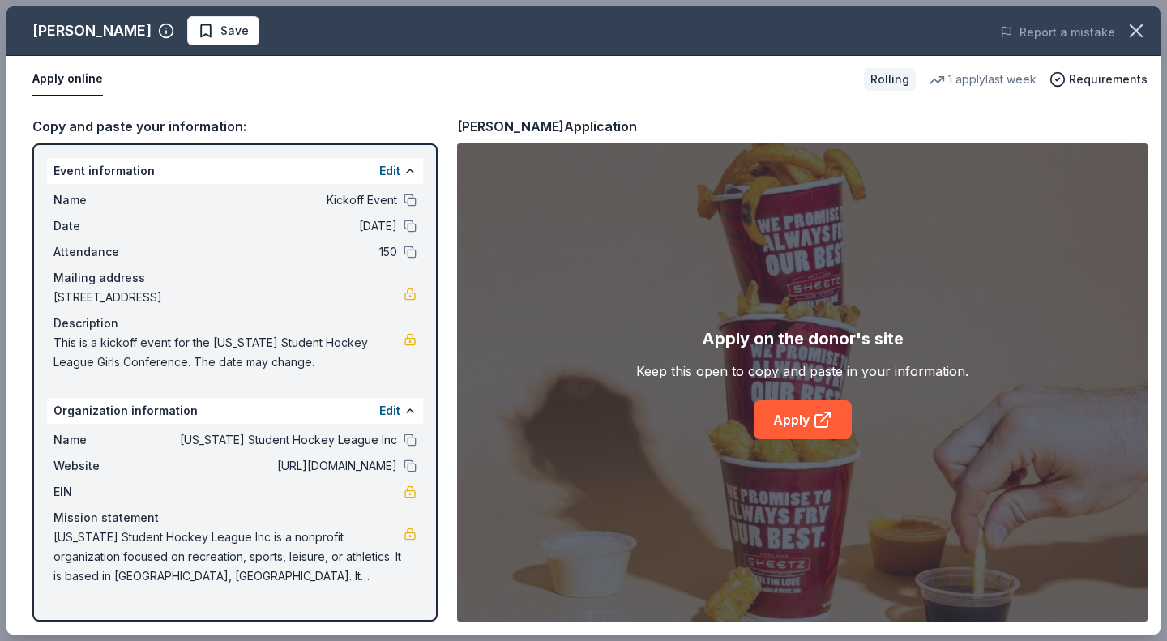 The width and height of the screenshot is (1167, 641). I want to click on span: Date, so click(108, 226).